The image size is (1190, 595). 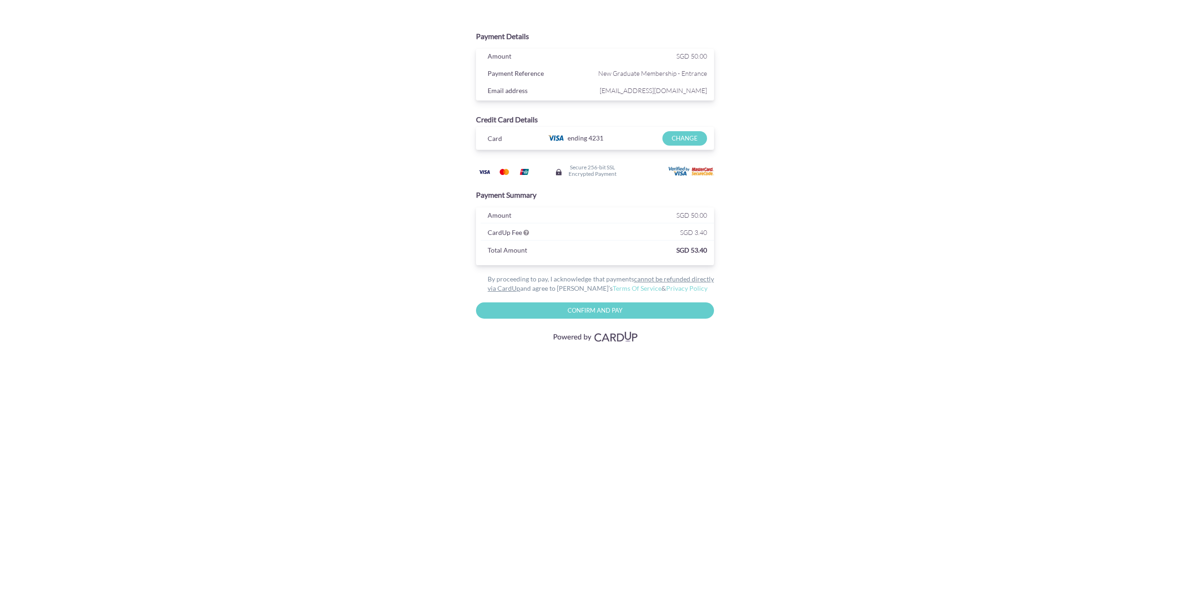 I want to click on a: Terms Of Service, so click(x=637, y=288).